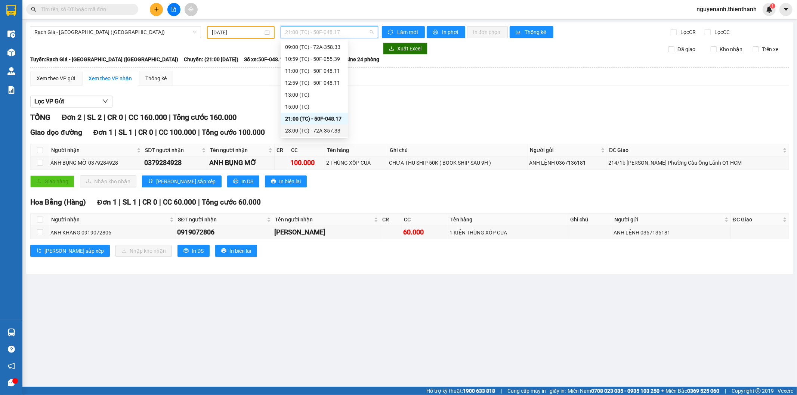 Image resolution: width=797 pixels, height=395 pixels. Describe the element at coordinates (409, 49) in the screenshot. I see `span: Xuất Excel` at that location.